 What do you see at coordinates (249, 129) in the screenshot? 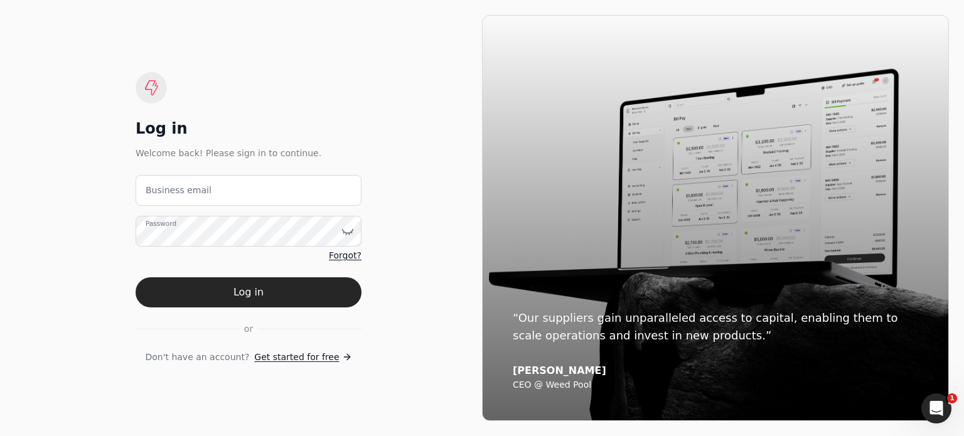
I see `div: Log in` at bounding box center [249, 129].